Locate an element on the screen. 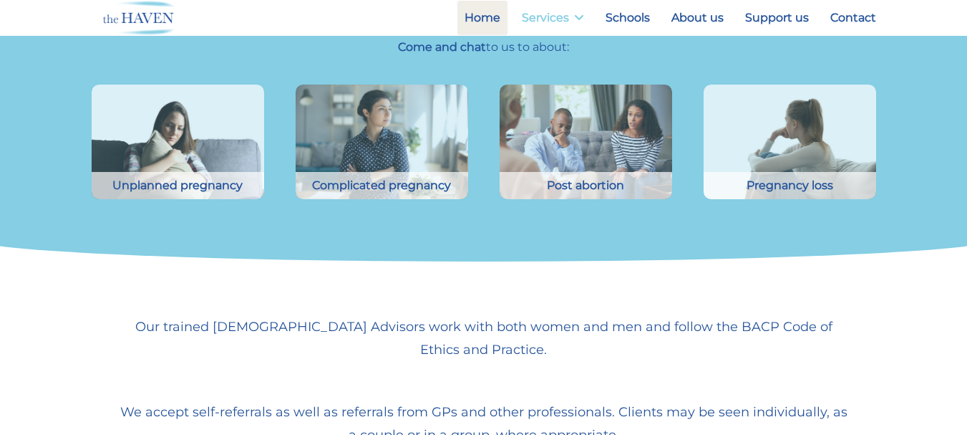 This screenshot has width=967, height=435. a: Services is located at coordinates (553, 18).